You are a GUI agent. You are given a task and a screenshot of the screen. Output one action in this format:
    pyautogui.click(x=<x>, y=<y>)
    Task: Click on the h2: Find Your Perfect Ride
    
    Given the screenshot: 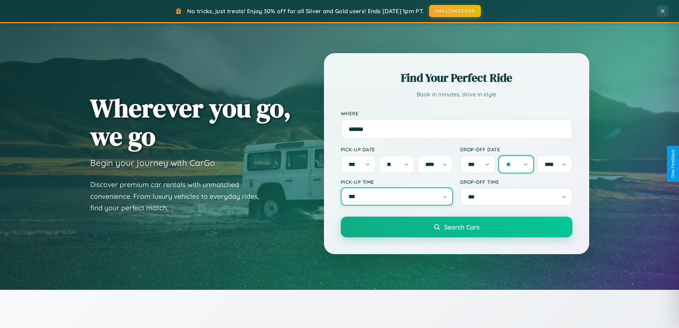 What is the action you would take?
    pyautogui.click(x=457, y=78)
    